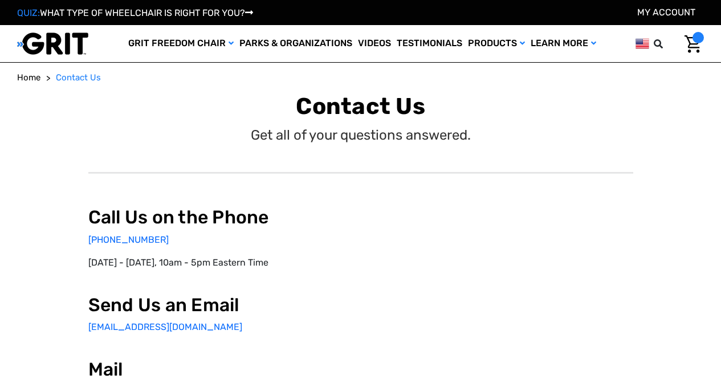  I want to click on h2: Send Us an Email, so click(220, 305).